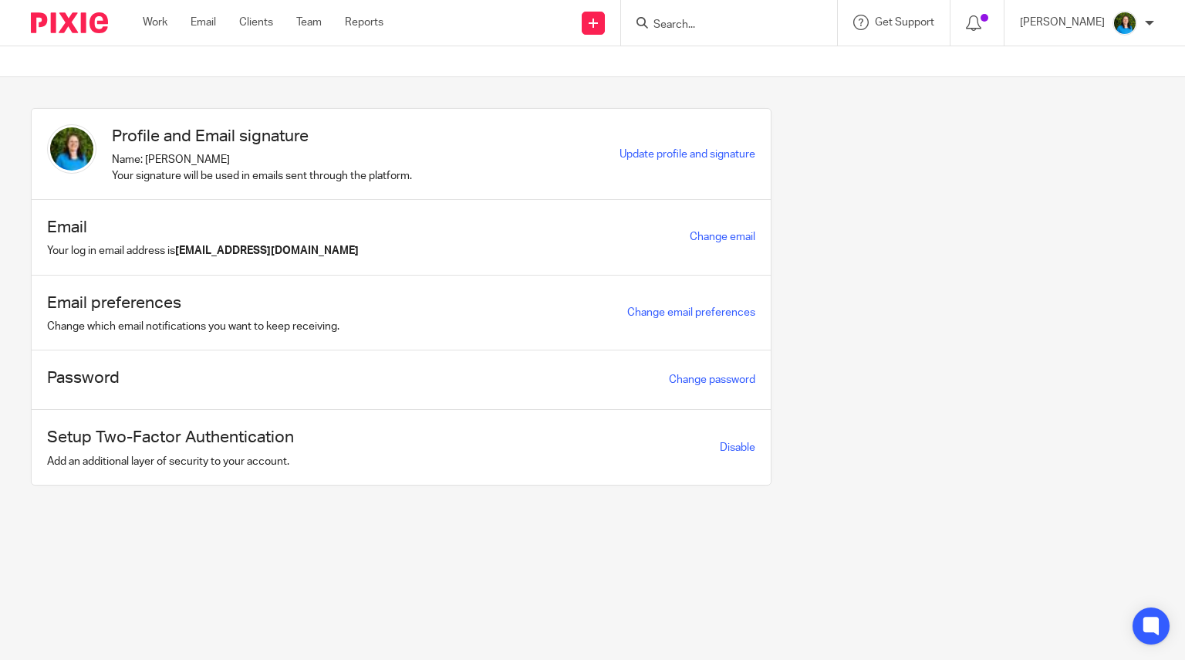 This screenshot has width=1185, height=660. What do you see at coordinates (721, 25) in the screenshot?
I see `input: Search` at bounding box center [721, 25].